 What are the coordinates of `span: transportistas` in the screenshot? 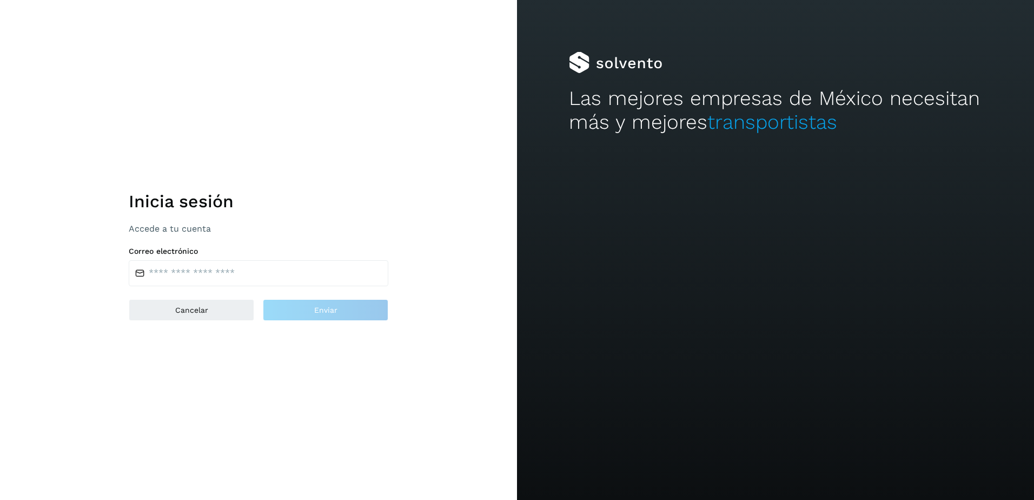 It's located at (772, 122).